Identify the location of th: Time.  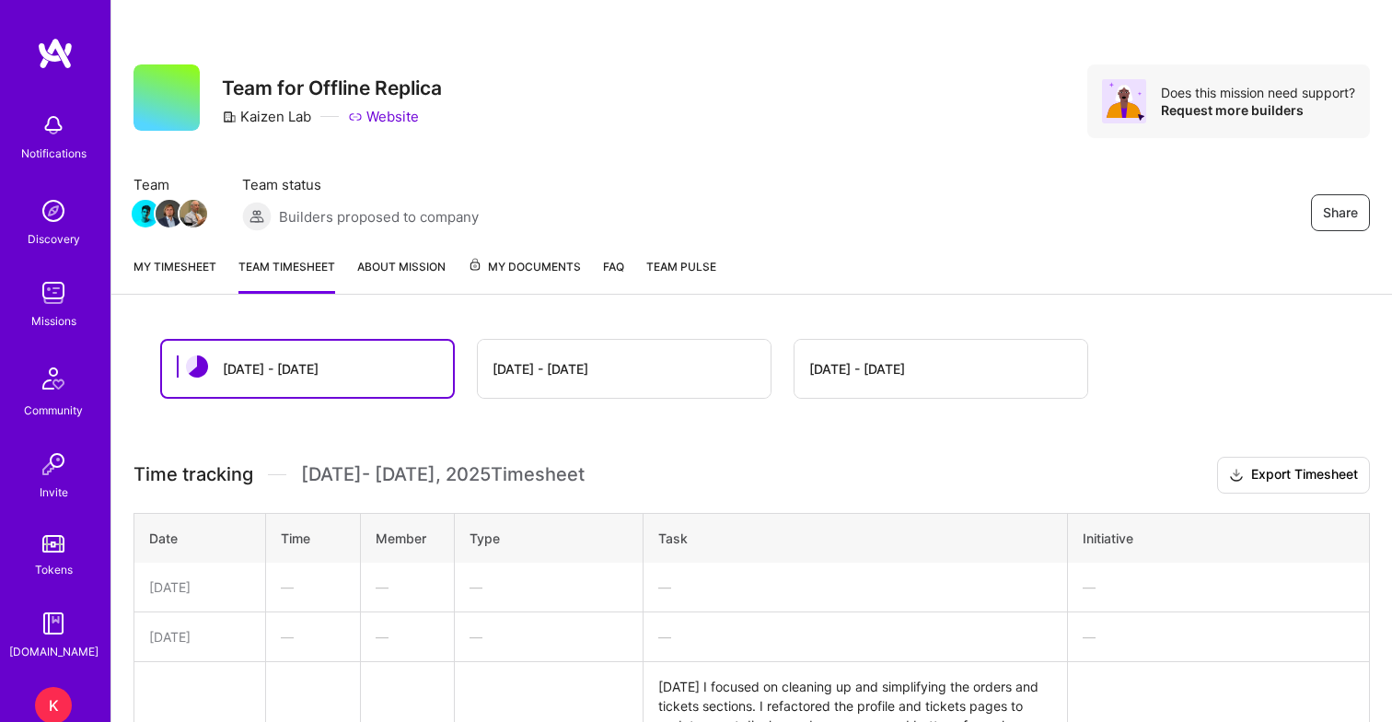
(313, 538).